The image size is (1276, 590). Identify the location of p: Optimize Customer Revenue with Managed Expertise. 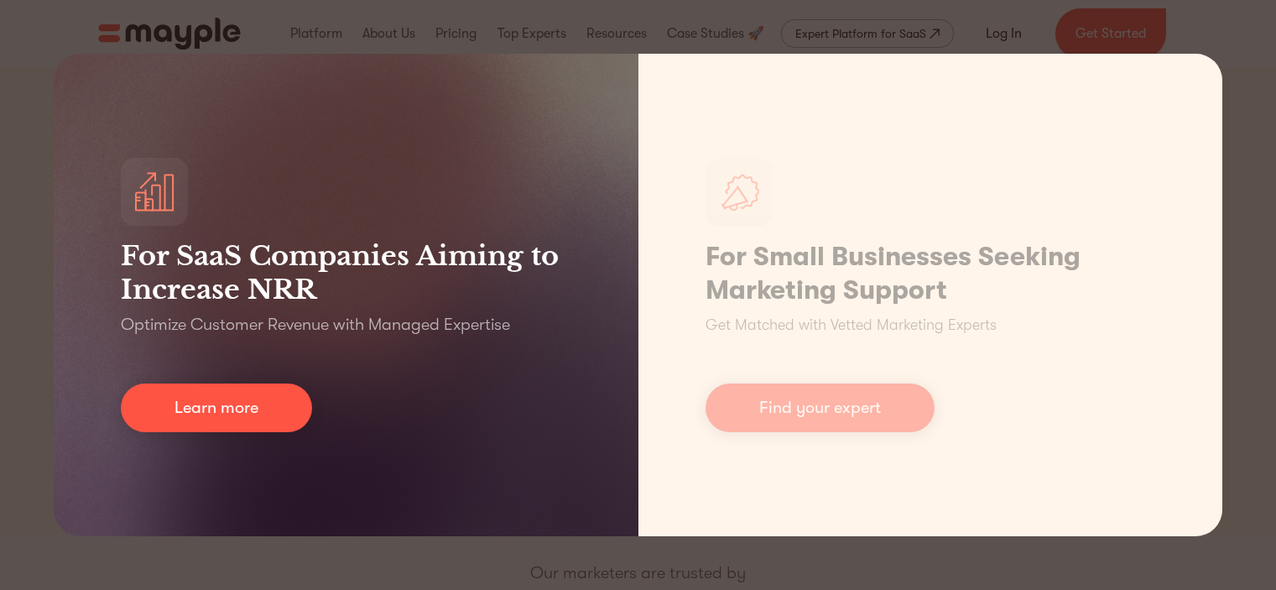
(315, 325).